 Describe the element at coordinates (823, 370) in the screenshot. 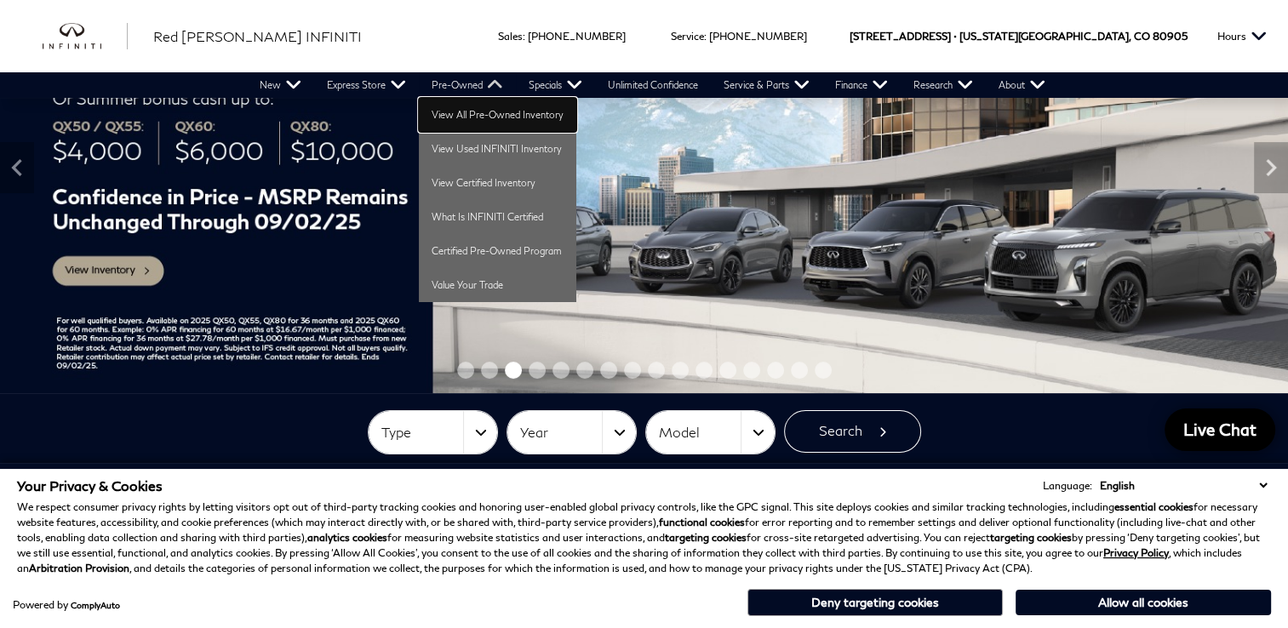

I see `span: Go to slide 16` at that location.